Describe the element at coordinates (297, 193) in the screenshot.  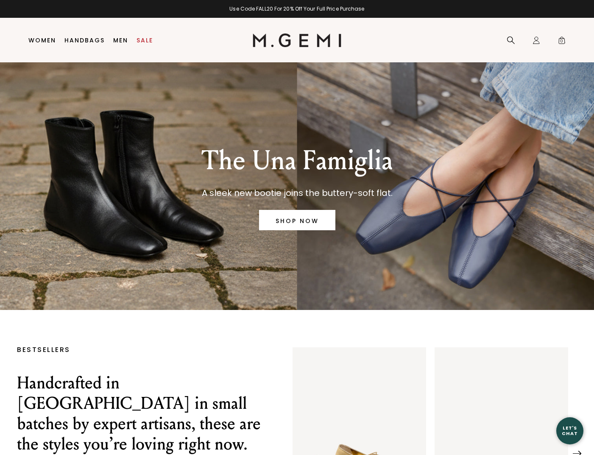
I see `p: A sleek new bootie joins the buttery-soft flat.` at that location.